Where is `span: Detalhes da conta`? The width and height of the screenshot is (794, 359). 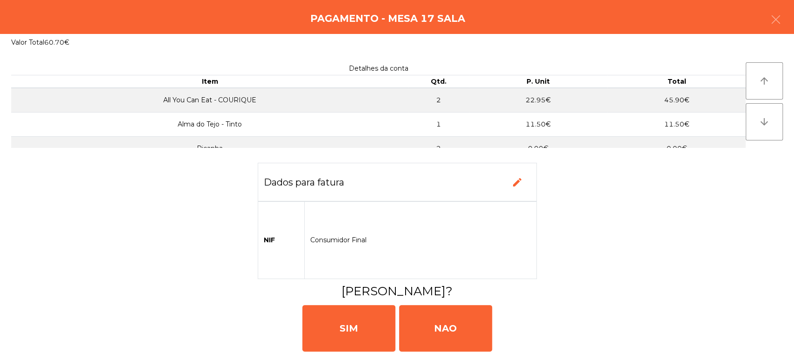
span: Detalhes da conta is located at coordinates (378, 68).